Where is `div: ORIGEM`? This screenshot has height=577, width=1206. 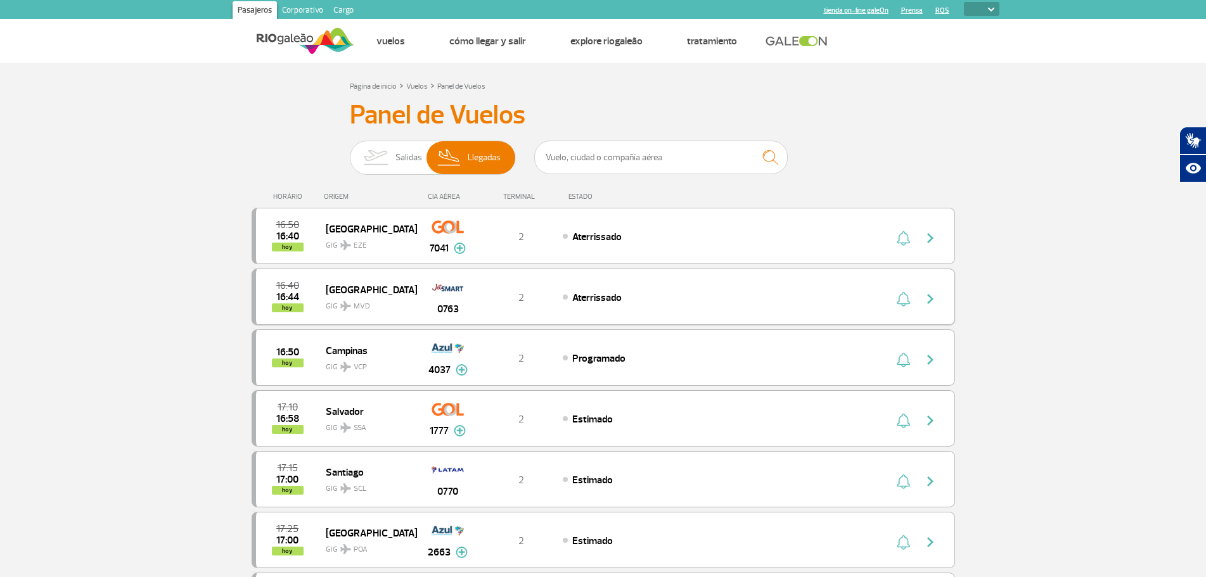 div: ORIGEM is located at coordinates (370, 197).